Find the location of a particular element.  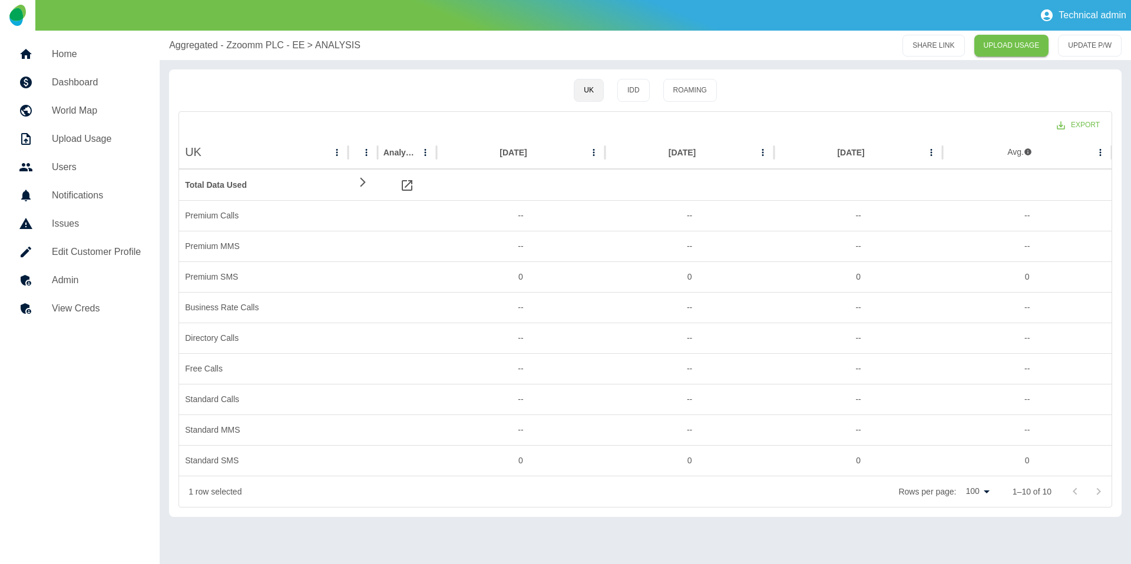

h5: Users is located at coordinates (96, 167).